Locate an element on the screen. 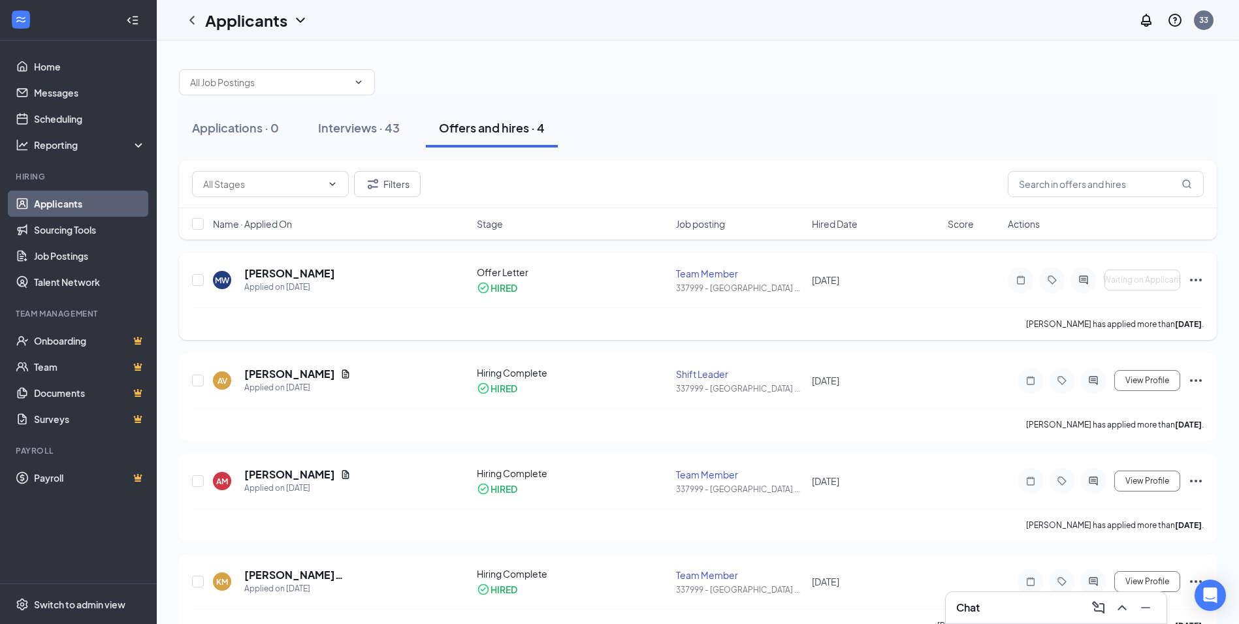 Image resolution: width=1239 pixels, height=624 pixels. span: Hired Date is located at coordinates (835, 224).